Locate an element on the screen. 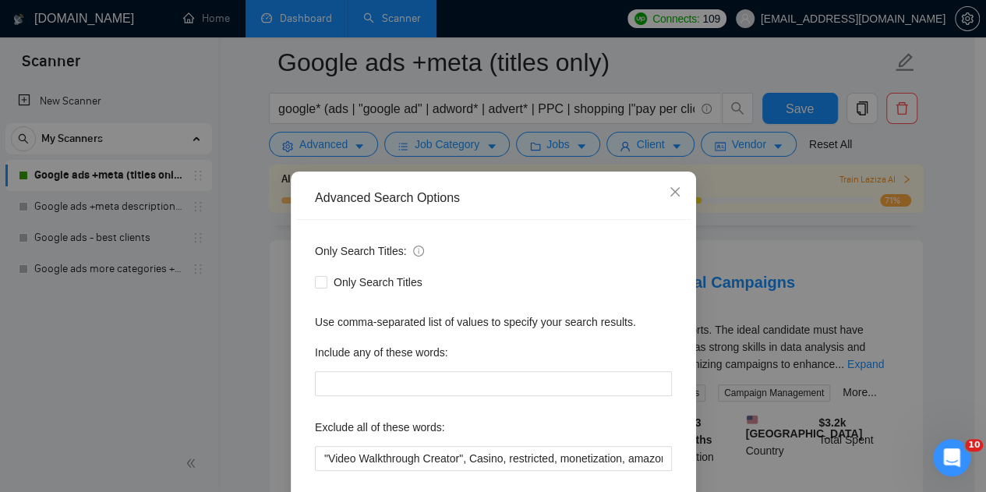 Image resolution: width=986 pixels, height=492 pixels. div: Advanced Search Options is located at coordinates (493, 198).